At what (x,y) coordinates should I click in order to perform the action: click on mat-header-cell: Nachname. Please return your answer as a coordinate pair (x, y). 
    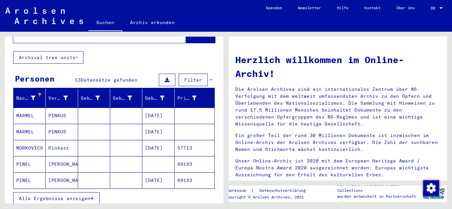
    Looking at the image, I should click on (29, 98).